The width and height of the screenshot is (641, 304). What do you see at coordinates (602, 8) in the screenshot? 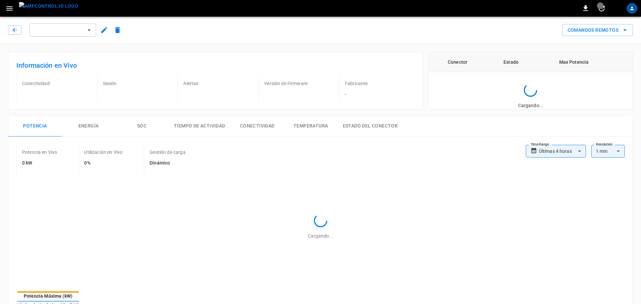
I see `button: set refresh interval` at bounding box center [602, 8].